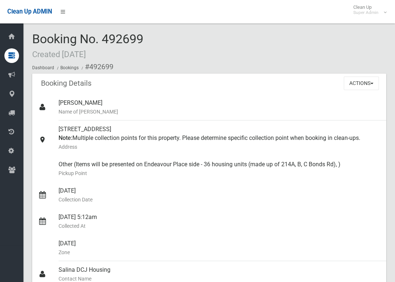 The width and height of the screenshot is (395, 282). What do you see at coordinates (366, 12) in the screenshot?
I see `small: Super Admin` at bounding box center [366, 12].